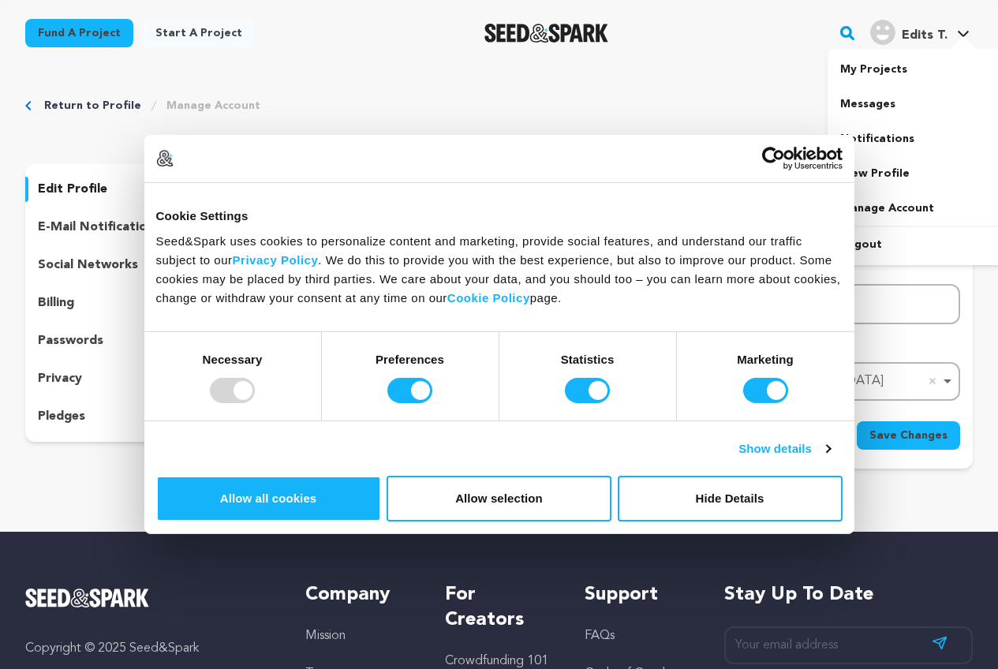  I want to click on a: FAQs, so click(599, 636).